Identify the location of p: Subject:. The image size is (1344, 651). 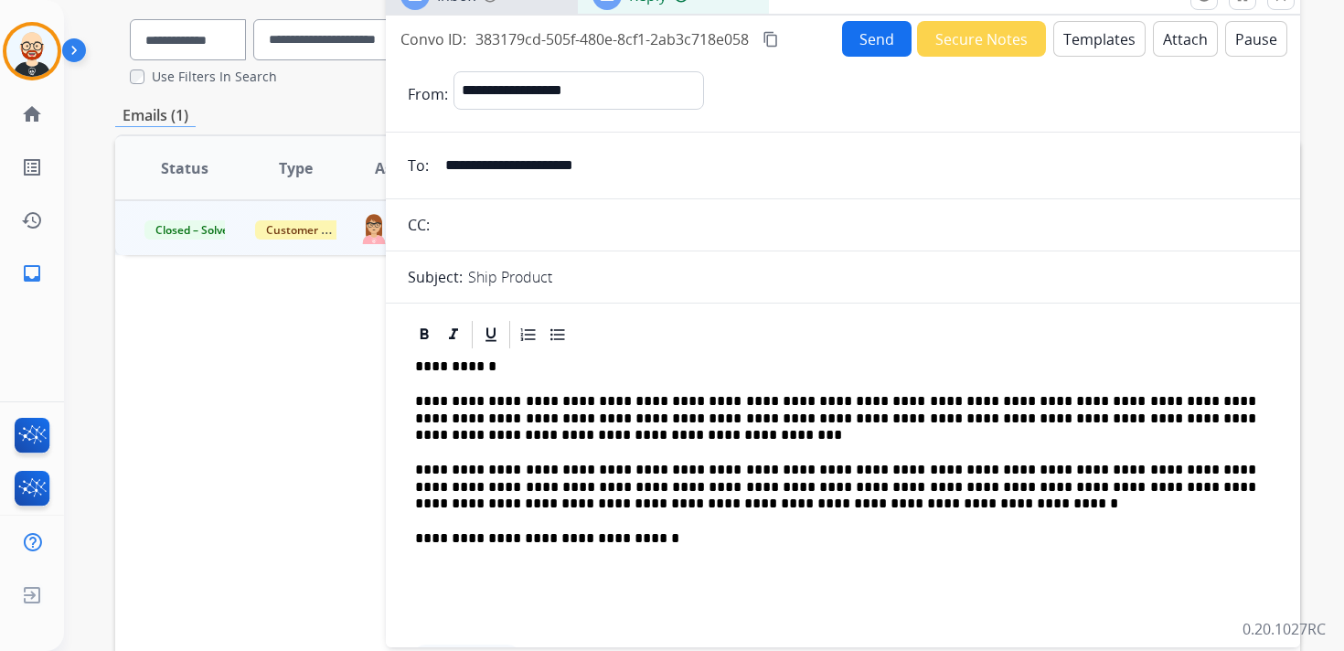
(435, 277).